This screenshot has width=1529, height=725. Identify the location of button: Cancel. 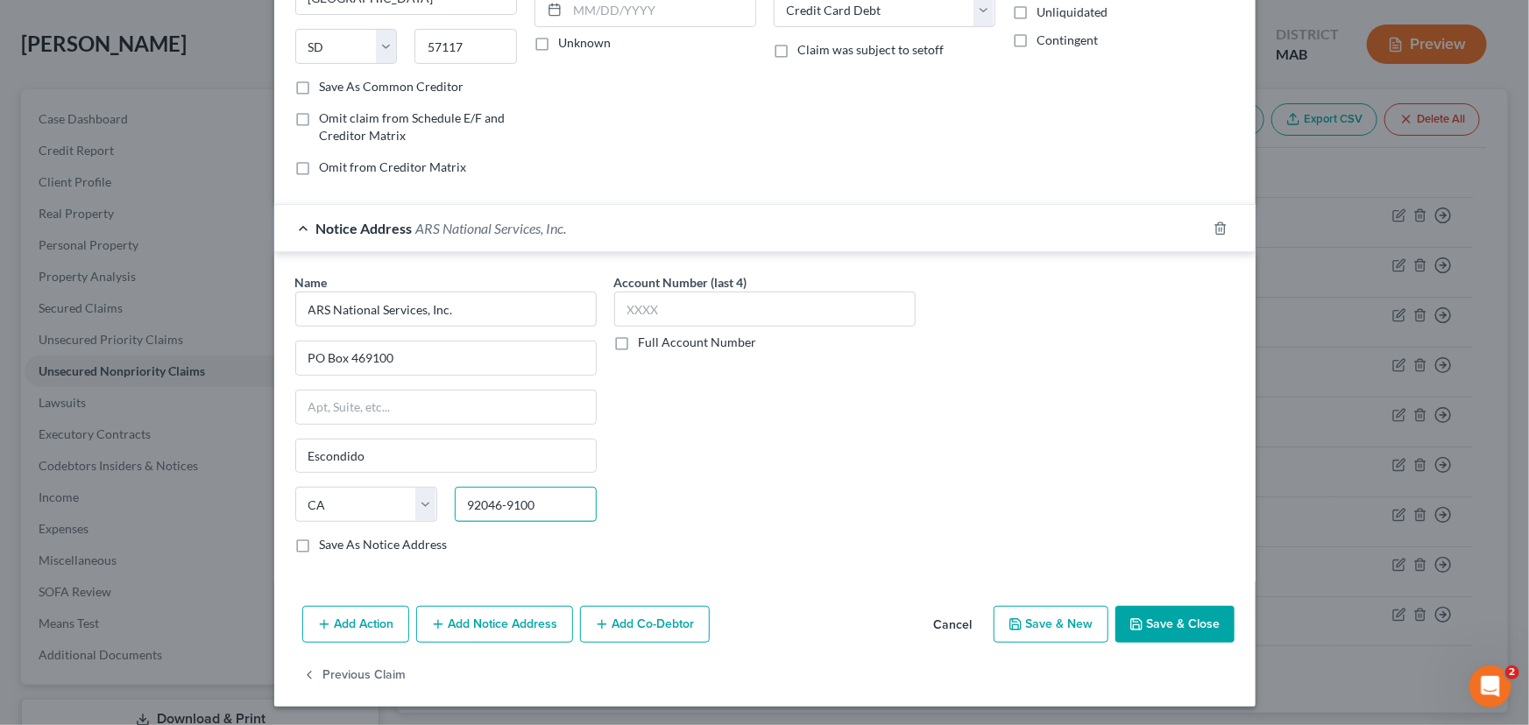
(953, 626).